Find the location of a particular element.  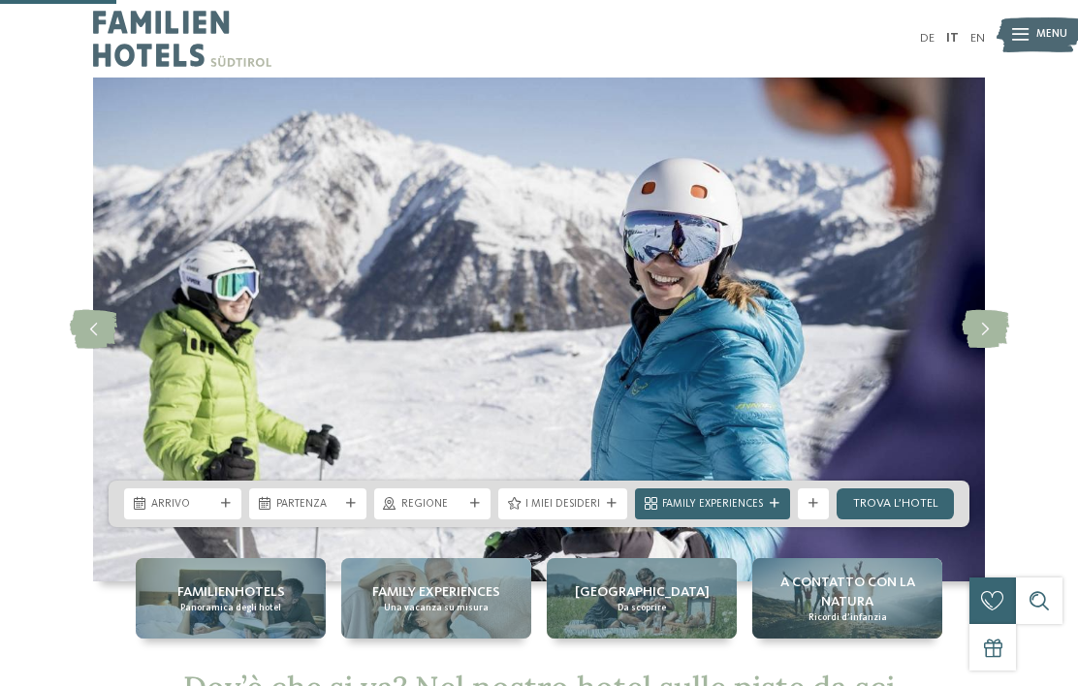

span: Partenza is located at coordinates (307, 505).